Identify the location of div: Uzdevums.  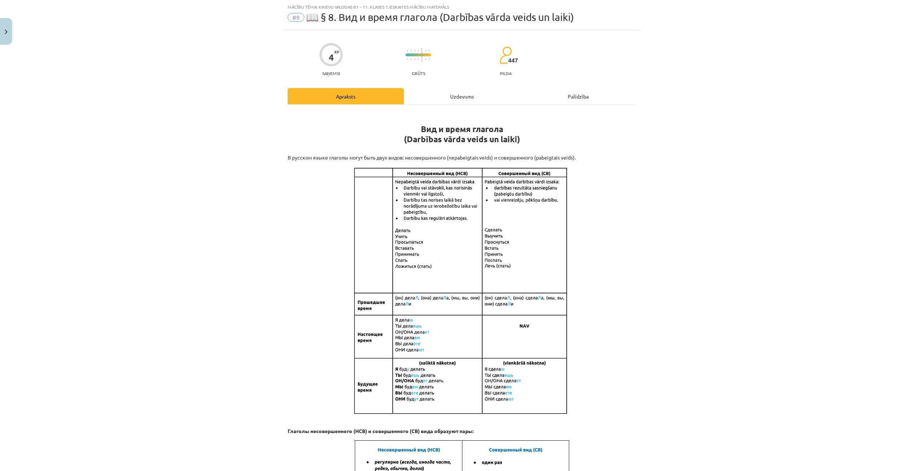
(462, 96).